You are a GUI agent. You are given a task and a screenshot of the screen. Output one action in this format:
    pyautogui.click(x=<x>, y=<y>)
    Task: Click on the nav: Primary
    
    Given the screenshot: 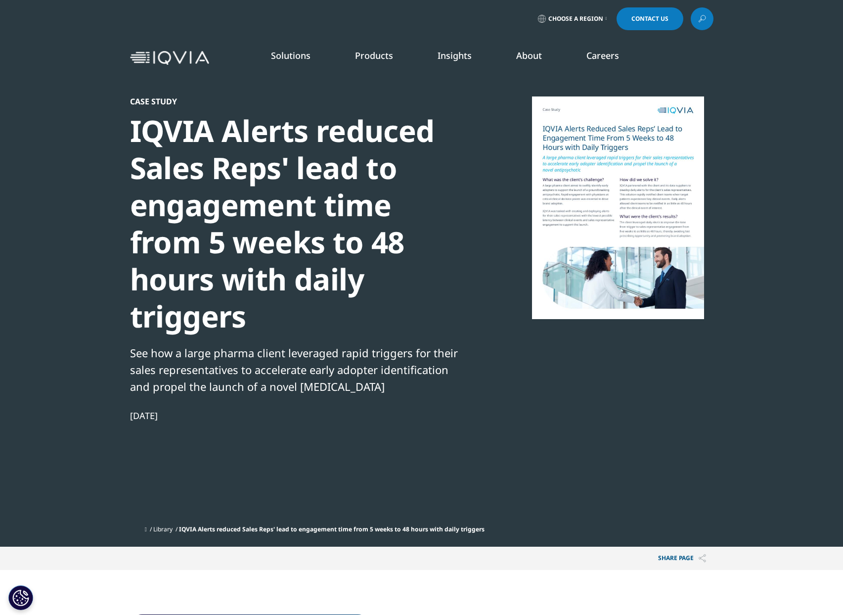 What is the action you would take?
    pyautogui.click(x=463, y=58)
    